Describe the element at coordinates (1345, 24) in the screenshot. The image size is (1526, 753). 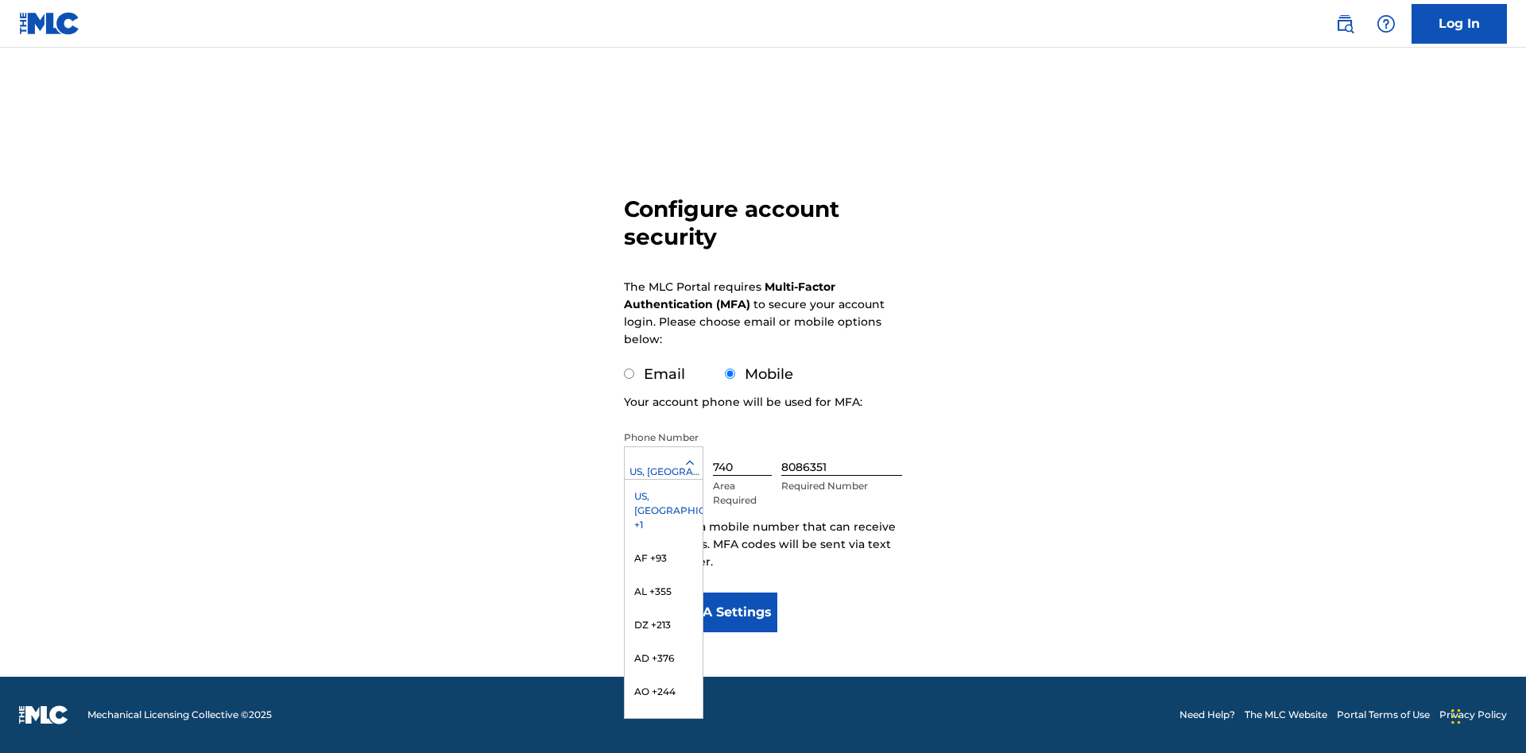
I see `img: search` at that location.